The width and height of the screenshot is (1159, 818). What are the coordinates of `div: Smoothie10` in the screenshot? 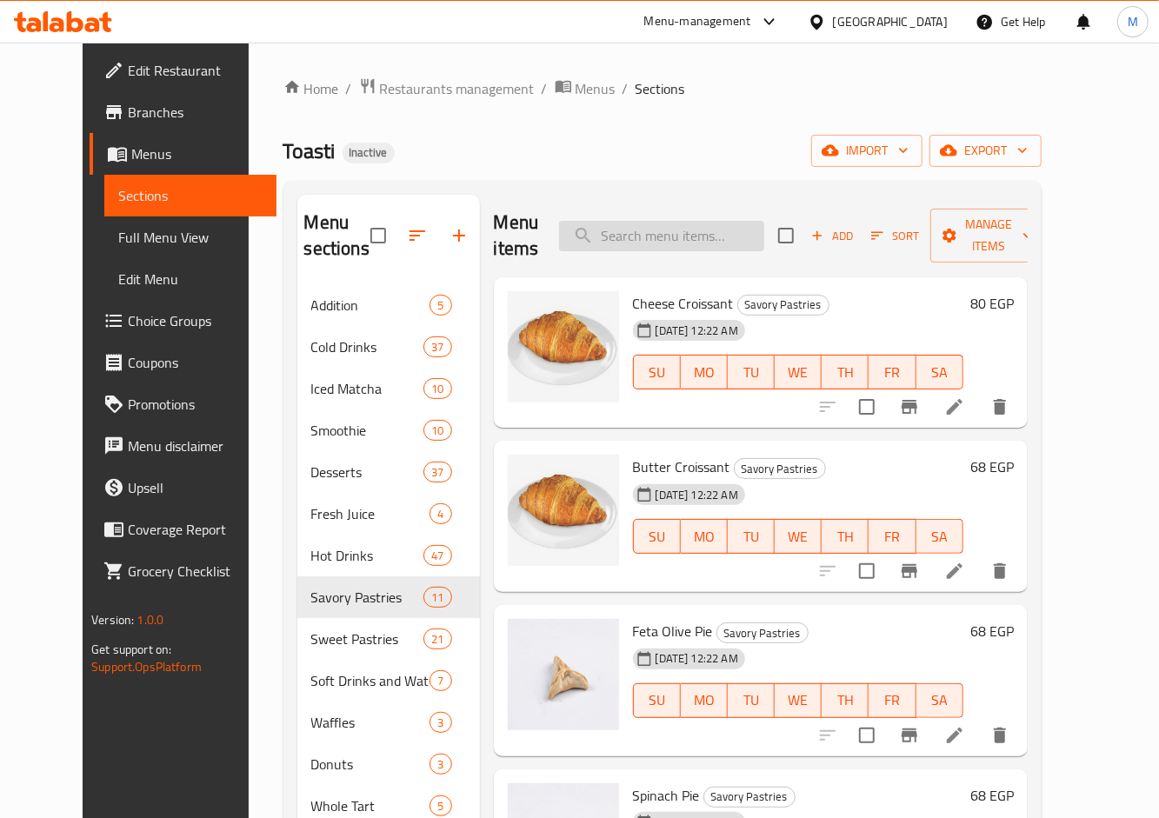 It's located at (389, 430).